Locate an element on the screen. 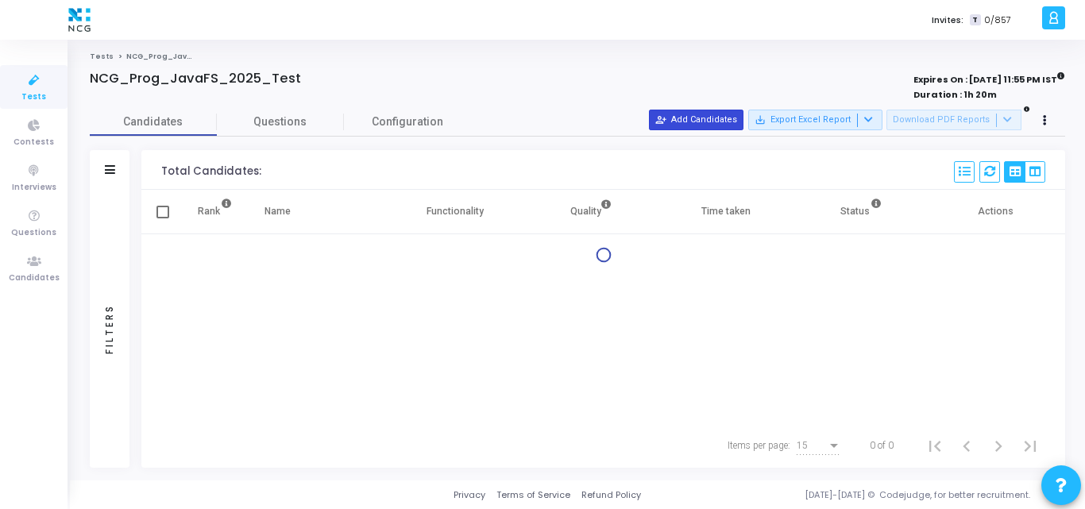 The width and height of the screenshot is (1085, 509). button: Next page is located at coordinates (998, 446).